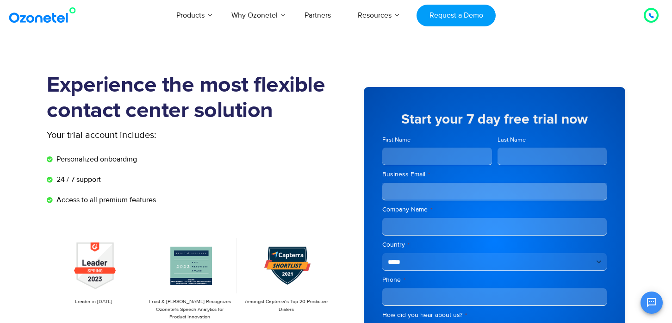  Describe the element at coordinates (287, 305) in the screenshot. I see `p: Amongst Capterra’s Top 20 Predictive Dialers` at that location.